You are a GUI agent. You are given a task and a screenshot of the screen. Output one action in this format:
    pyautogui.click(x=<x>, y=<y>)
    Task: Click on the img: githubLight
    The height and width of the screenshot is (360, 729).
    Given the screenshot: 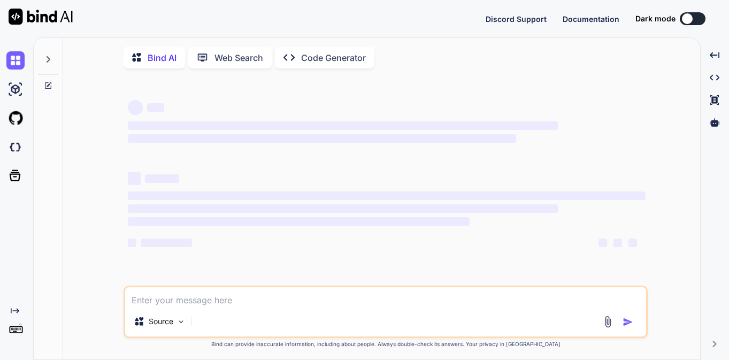 What is the action you would take?
    pyautogui.click(x=16, y=118)
    